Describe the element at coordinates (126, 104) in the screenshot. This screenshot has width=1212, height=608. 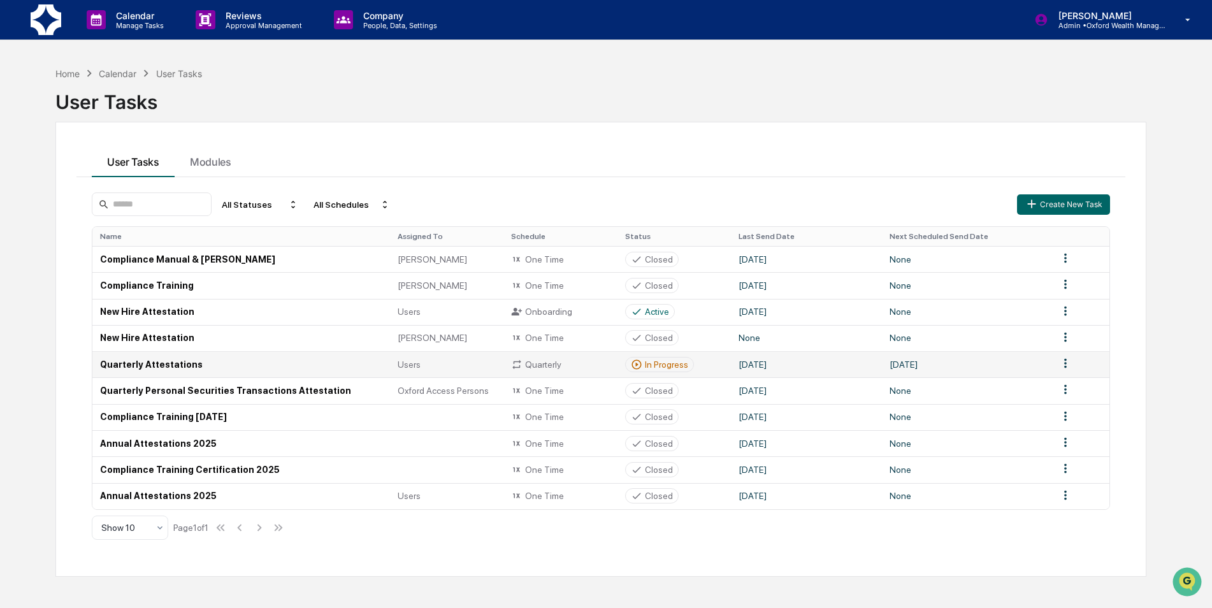
I see `div: Start new chat` at that location.